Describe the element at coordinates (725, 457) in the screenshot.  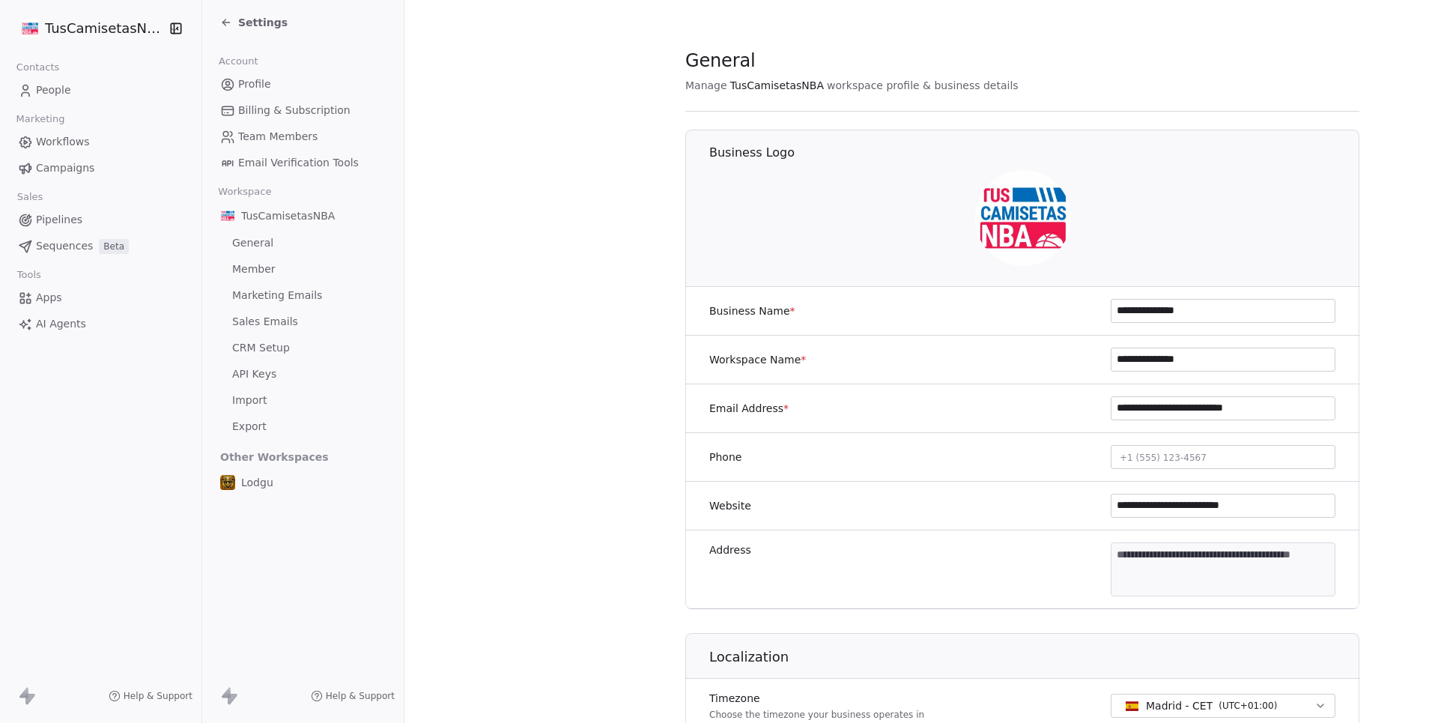
I see `label: Phone` at that location.